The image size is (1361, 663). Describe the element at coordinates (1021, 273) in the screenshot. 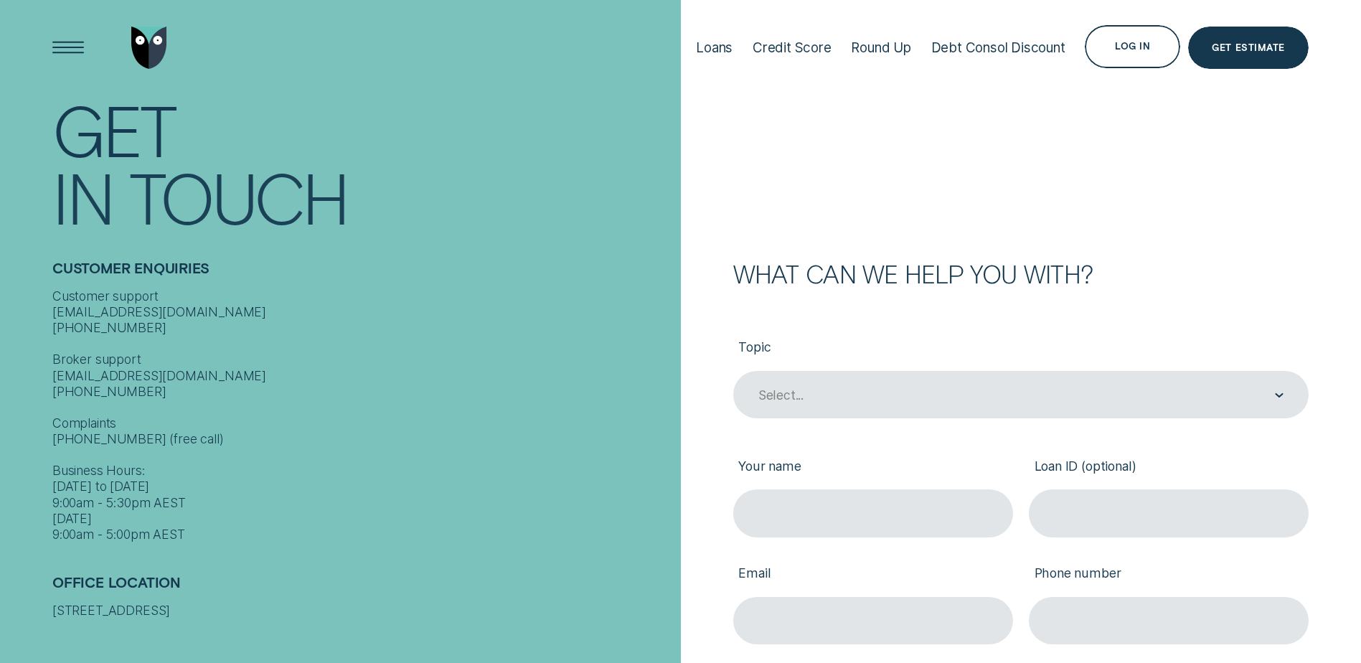

I see `div: What can we help you with?` at that location.